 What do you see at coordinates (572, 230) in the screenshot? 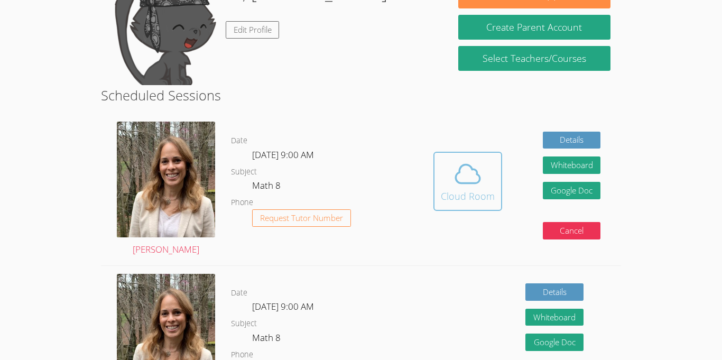
I see `button: Cancel` at bounding box center [572, 230].